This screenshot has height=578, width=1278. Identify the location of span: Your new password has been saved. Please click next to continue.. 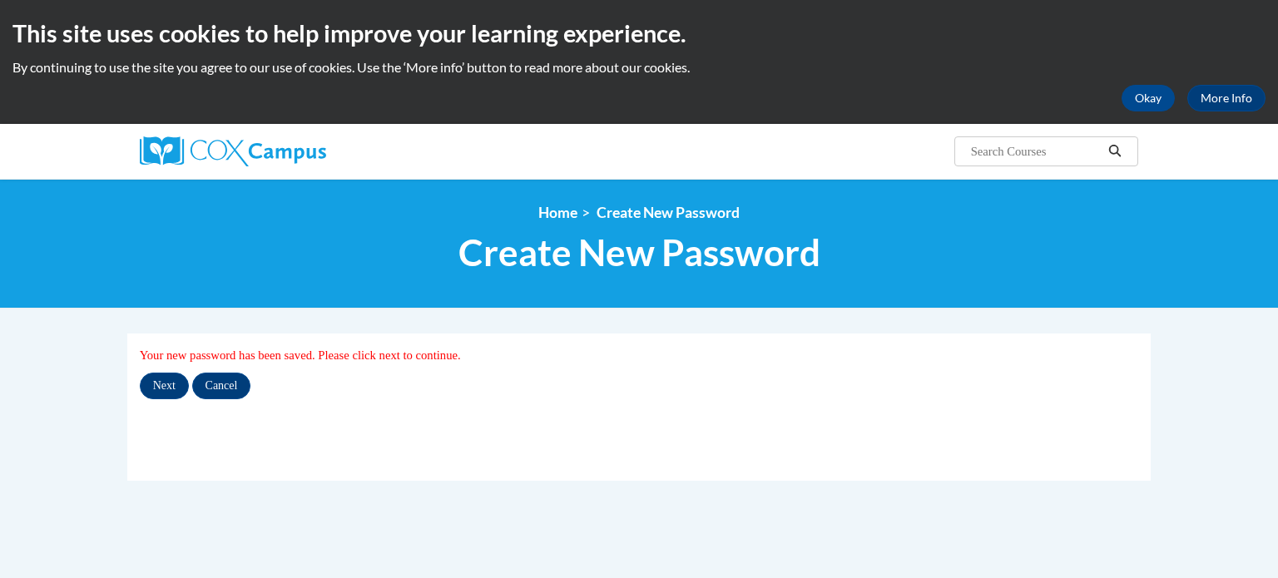
(300, 355).